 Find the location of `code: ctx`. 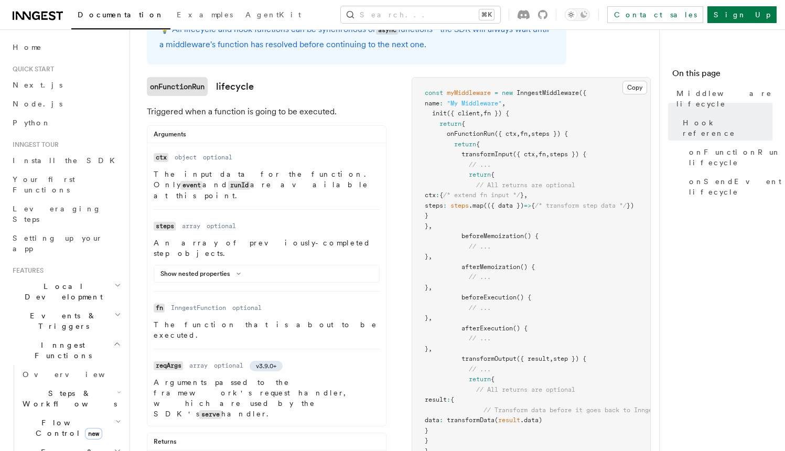

code: ctx is located at coordinates (161, 157).